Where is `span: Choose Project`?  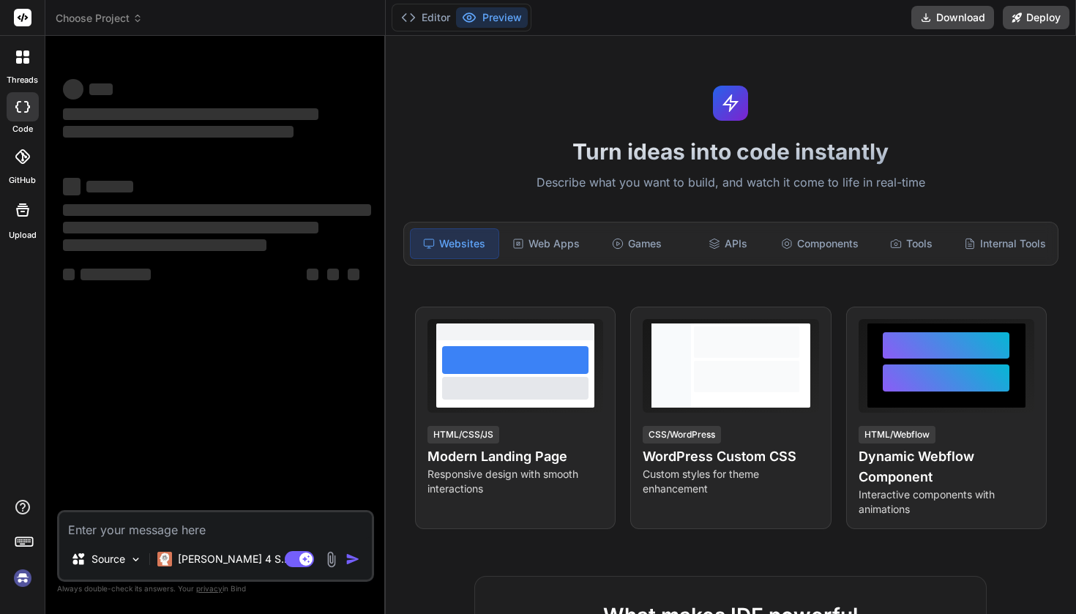
span: Choose Project is located at coordinates (99, 18).